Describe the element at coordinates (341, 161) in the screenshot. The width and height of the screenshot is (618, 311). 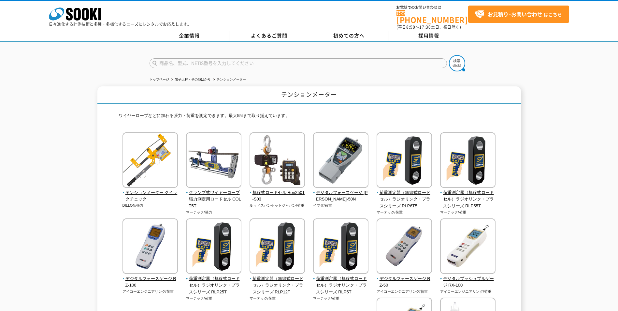
I see `img: デジタルフォースゲージ ZTS-50N` at that location.